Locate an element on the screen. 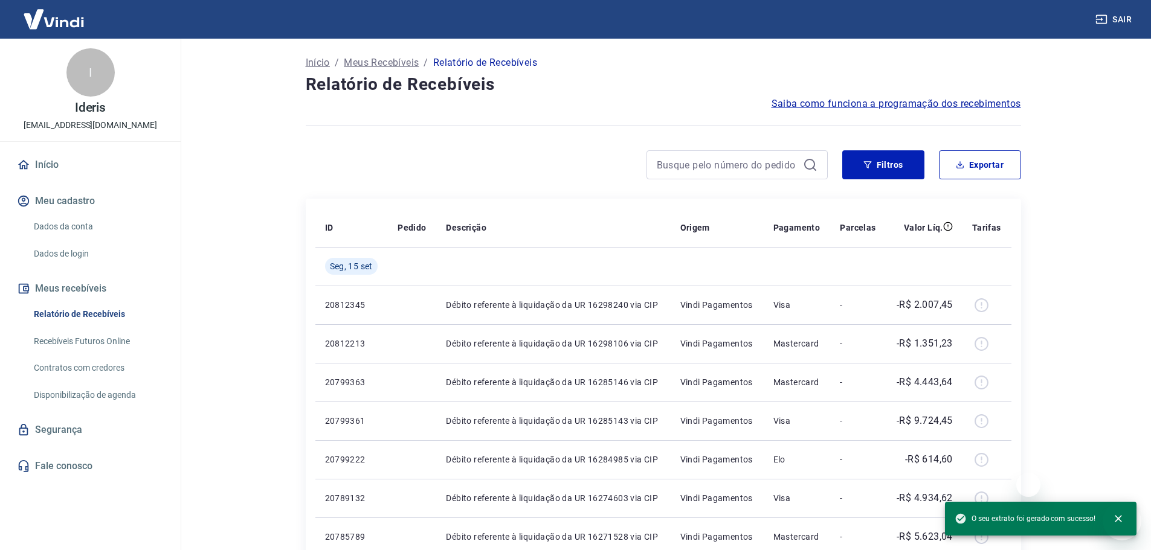  a: Meus Recebíveis is located at coordinates (381, 63).